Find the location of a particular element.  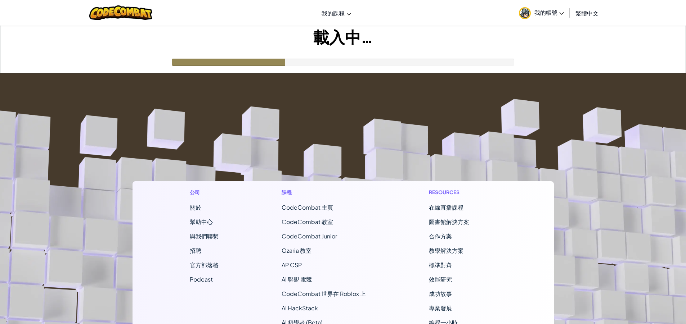

a: 成功故事 is located at coordinates (440, 294).